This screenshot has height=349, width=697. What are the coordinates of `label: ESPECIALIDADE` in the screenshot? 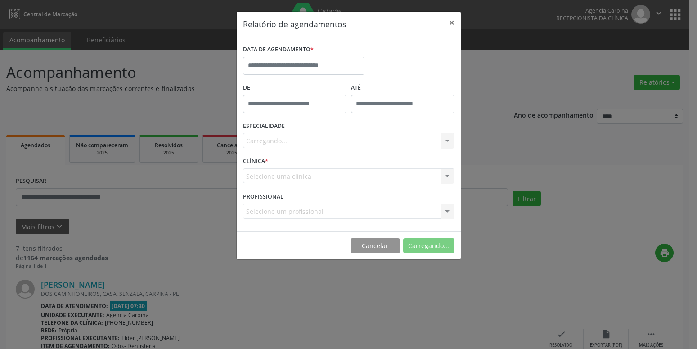 It's located at (264, 126).